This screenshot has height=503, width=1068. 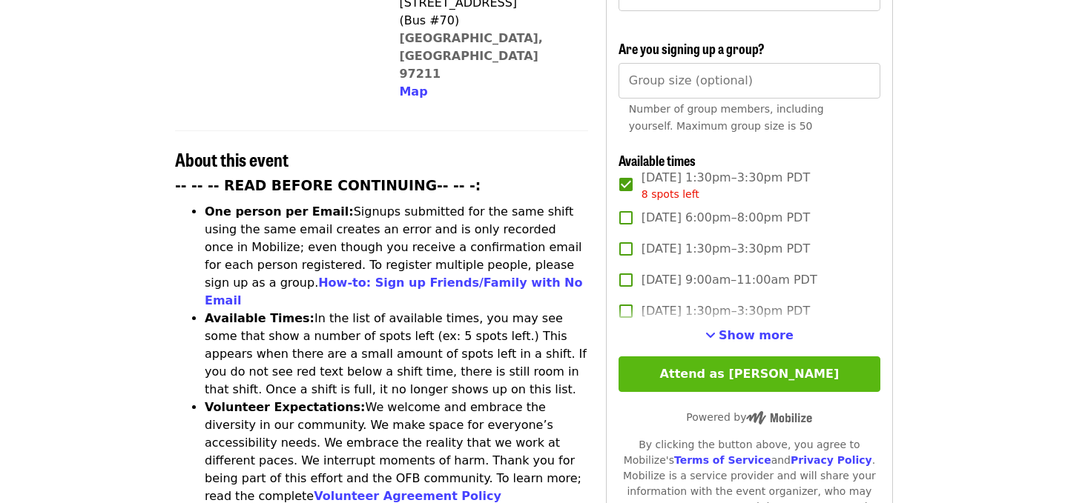 What do you see at coordinates (778, 418) in the screenshot?
I see `img: Powered by Mobilize` at bounding box center [778, 418].